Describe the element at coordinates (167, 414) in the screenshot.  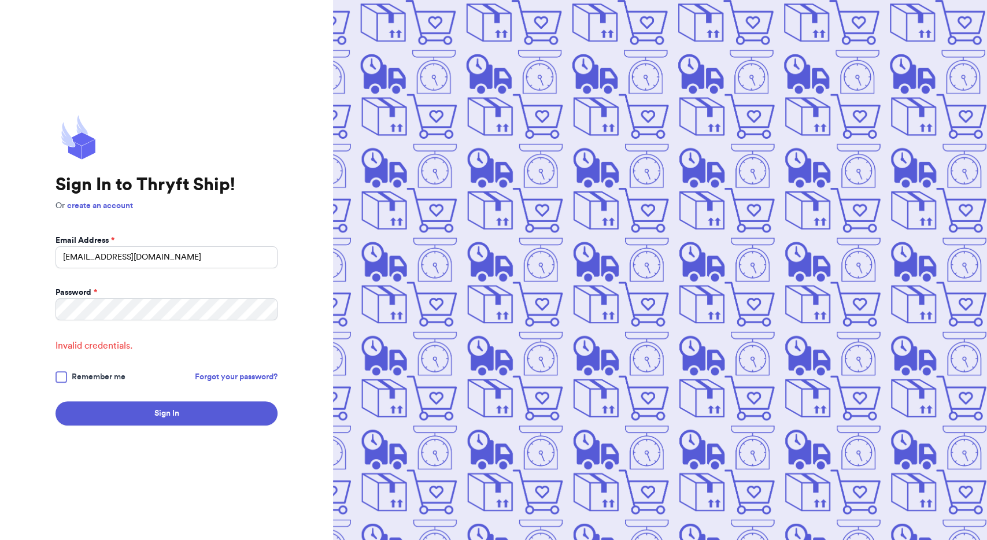
I see `button: Sign In` at that location.